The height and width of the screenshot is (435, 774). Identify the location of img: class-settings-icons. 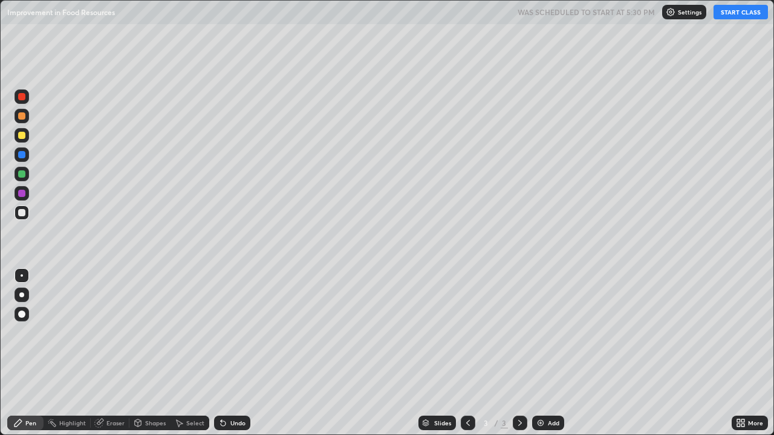
(670, 12).